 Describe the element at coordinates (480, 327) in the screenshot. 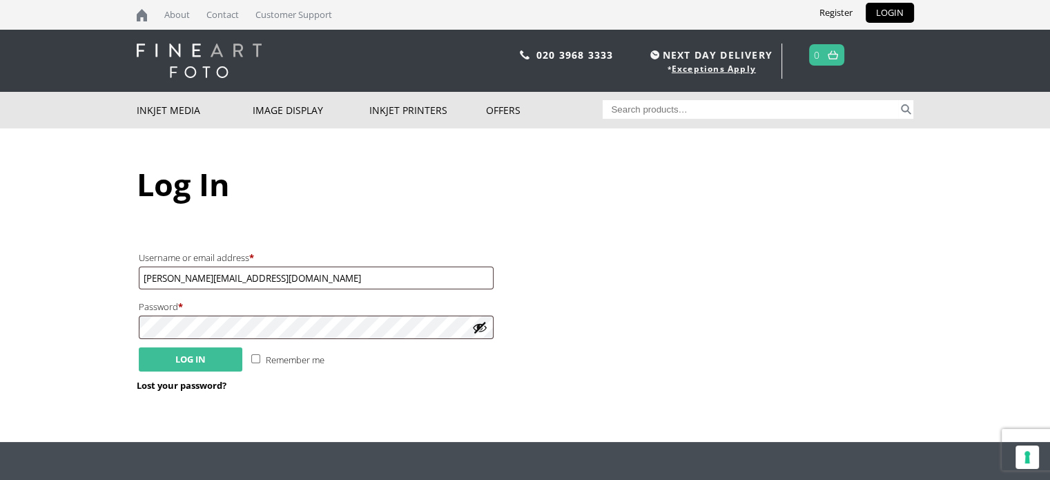

I see `button: Show password` at that location.